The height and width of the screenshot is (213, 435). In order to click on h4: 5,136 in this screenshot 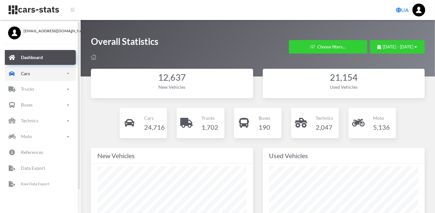, I will do `click(381, 127)`.